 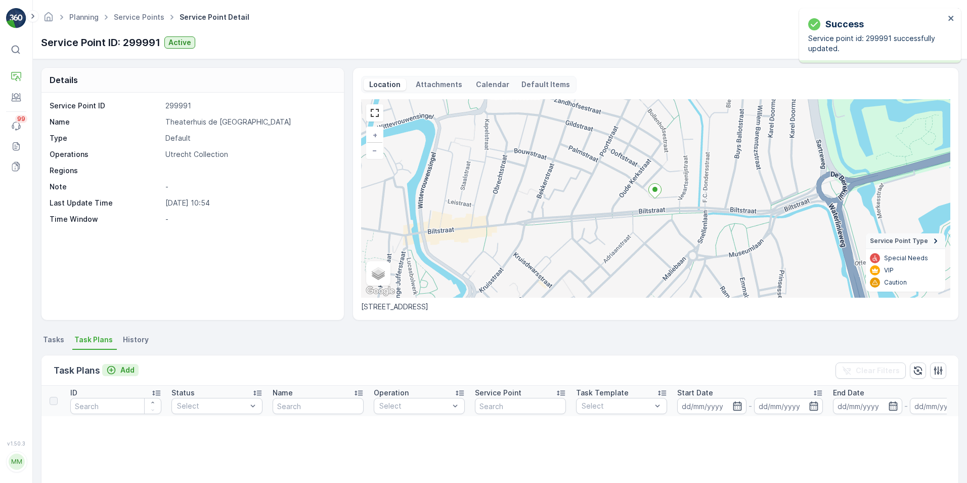 I want to click on p: End Date, so click(x=849, y=393).